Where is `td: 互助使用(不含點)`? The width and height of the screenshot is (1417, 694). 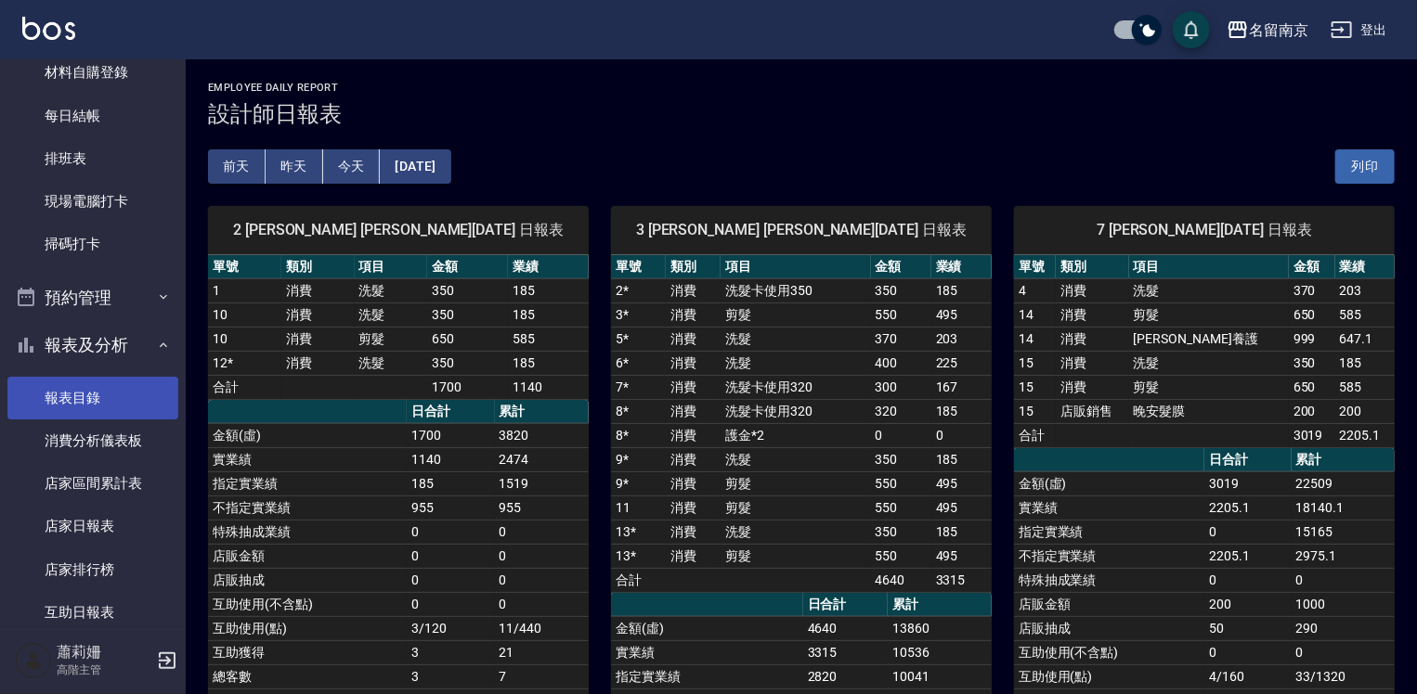
td: 互助使用(不含點) is located at coordinates (307, 604).